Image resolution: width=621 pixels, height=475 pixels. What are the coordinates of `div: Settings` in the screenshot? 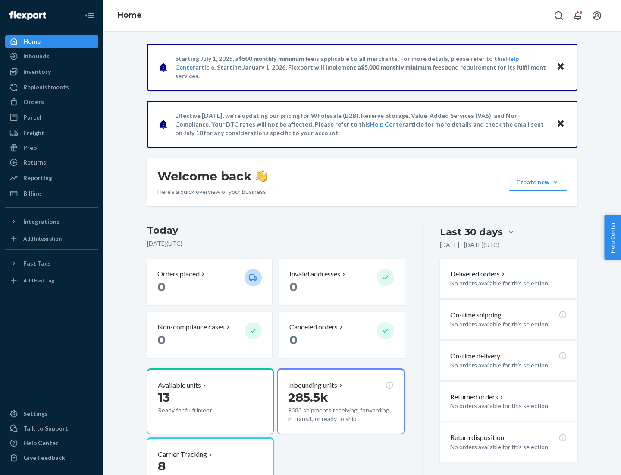 It's located at (35, 413).